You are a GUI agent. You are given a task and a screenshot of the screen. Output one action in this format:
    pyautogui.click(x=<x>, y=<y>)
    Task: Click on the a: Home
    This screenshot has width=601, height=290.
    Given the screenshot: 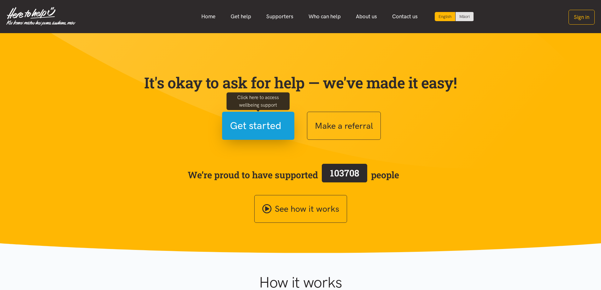 What is the action you would take?
    pyautogui.click(x=208, y=16)
    